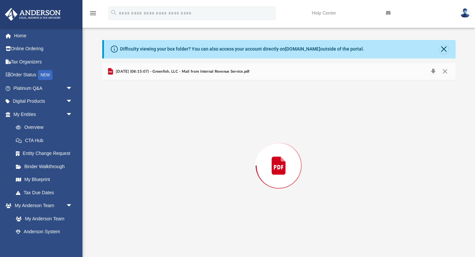  Describe the element at coordinates (465, 13) in the screenshot. I see `img: User Pic` at that location.